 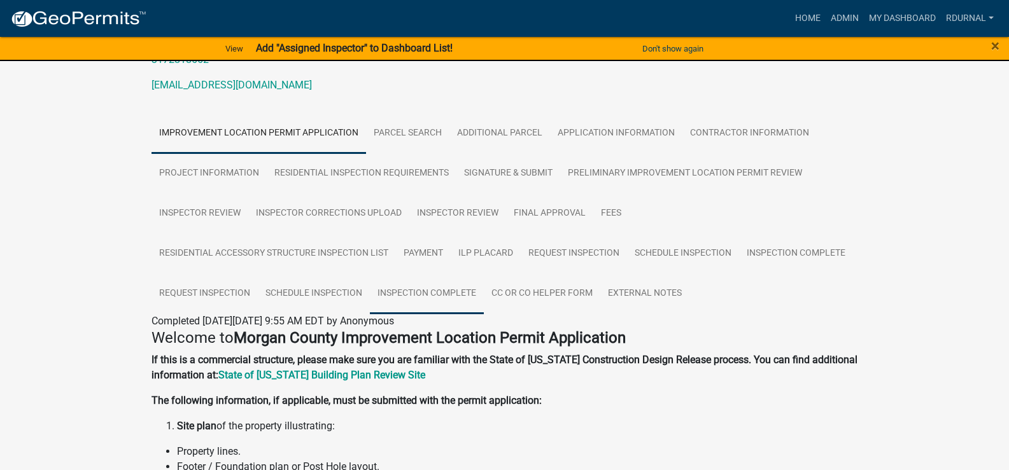 I want to click on a: Admin, so click(x=845, y=18).